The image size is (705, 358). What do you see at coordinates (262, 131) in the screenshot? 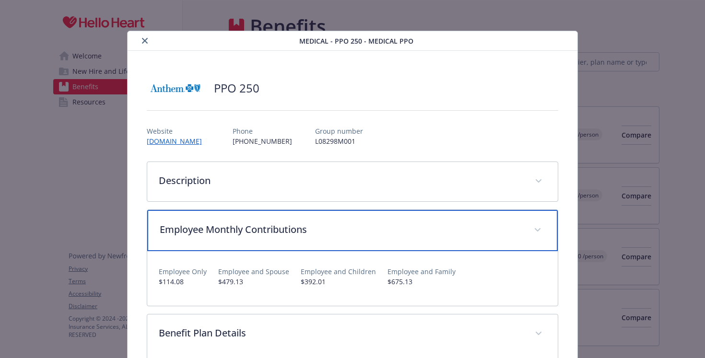
I see `p: Phone` at bounding box center [262, 131].